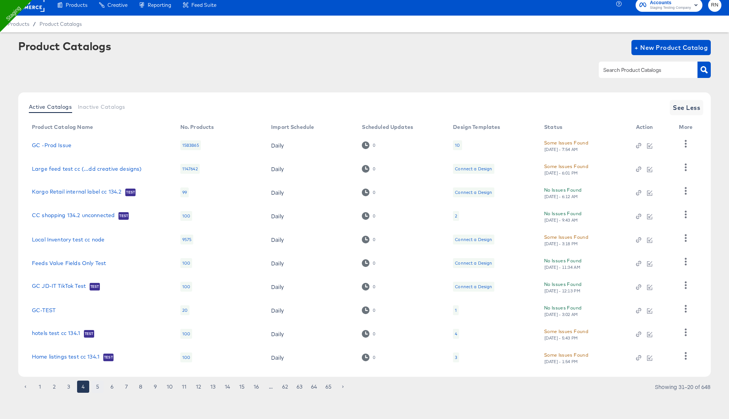  Describe the element at coordinates (642, 70) in the screenshot. I see `input: Search Product Catalogs` at that location.